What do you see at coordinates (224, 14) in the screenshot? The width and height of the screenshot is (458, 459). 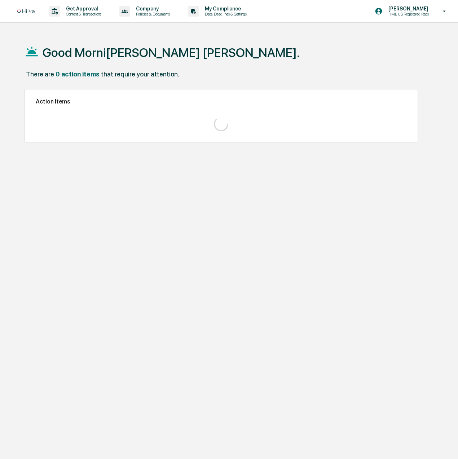 I see `p: Data, Deadlines & Settings` at bounding box center [224, 14].